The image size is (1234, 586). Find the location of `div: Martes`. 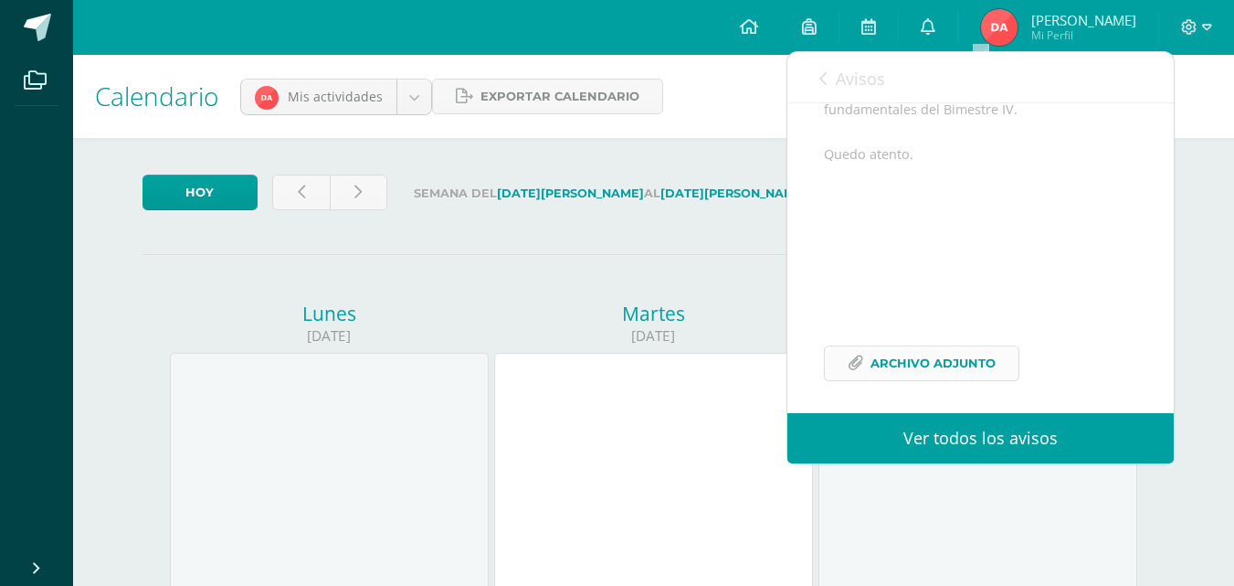

div: Martes is located at coordinates (653, 313).